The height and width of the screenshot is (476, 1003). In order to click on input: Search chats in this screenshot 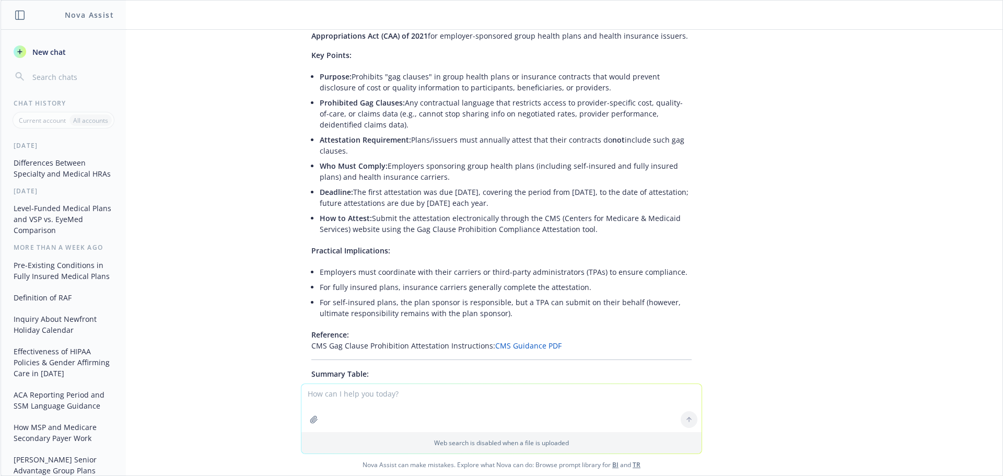, I will do `click(72, 77)`.